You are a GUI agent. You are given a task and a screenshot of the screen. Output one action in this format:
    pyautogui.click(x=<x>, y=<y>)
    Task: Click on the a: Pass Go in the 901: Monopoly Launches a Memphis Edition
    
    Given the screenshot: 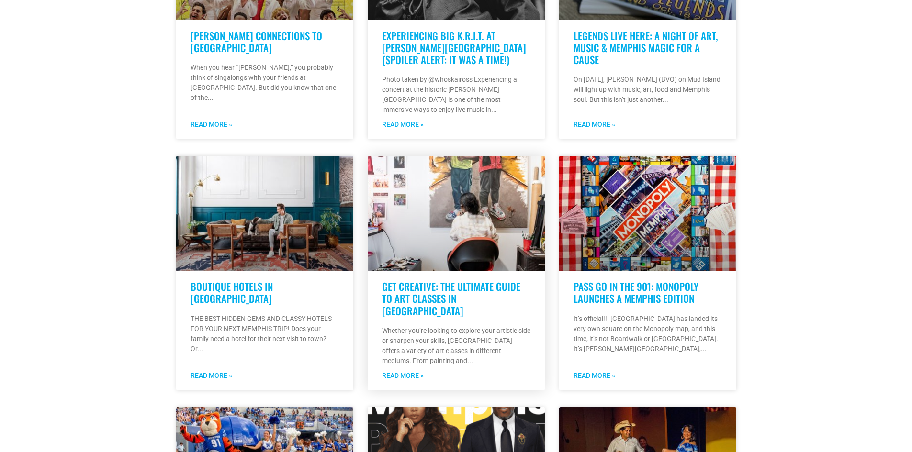 What is the action you would take?
    pyautogui.click(x=636, y=292)
    